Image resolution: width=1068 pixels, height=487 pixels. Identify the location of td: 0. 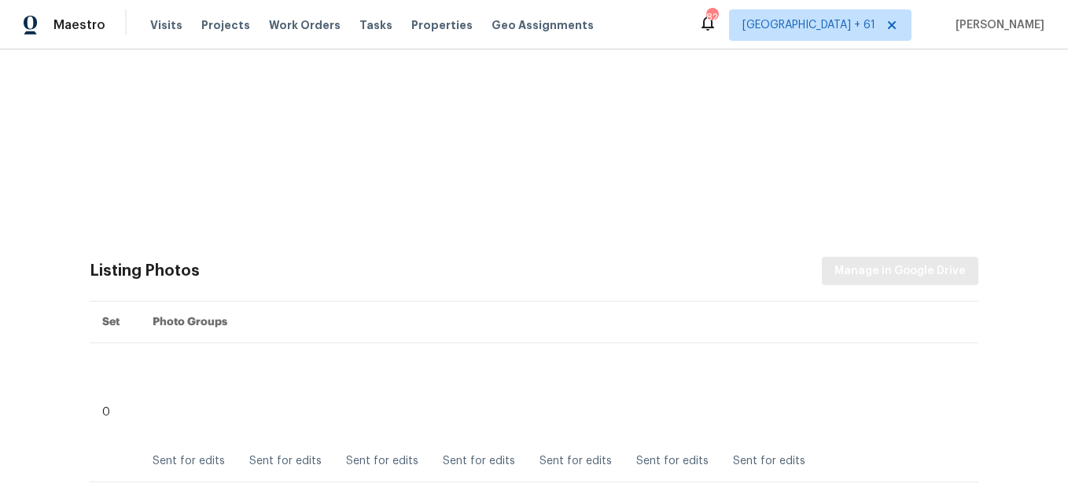
(115, 413).